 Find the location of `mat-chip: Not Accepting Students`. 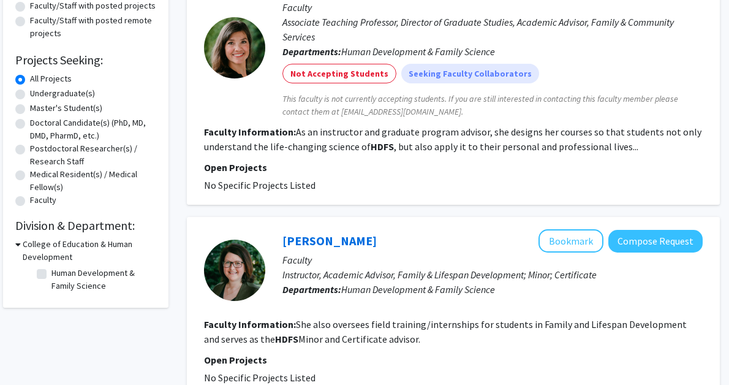

mat-chip: Not Accepting Students is located at coordinates (339, 73).